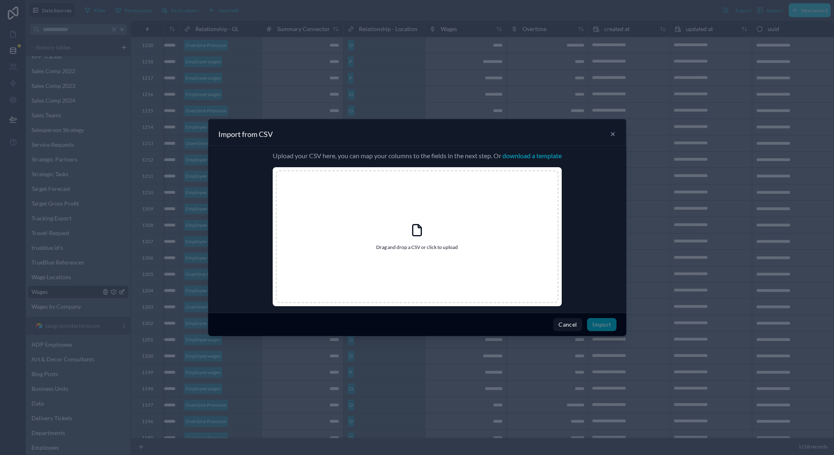  What do you see at coordinates (245, 134) in the screenshot?
I see `h3: Import from CSV` at bounding box center [245, 134].